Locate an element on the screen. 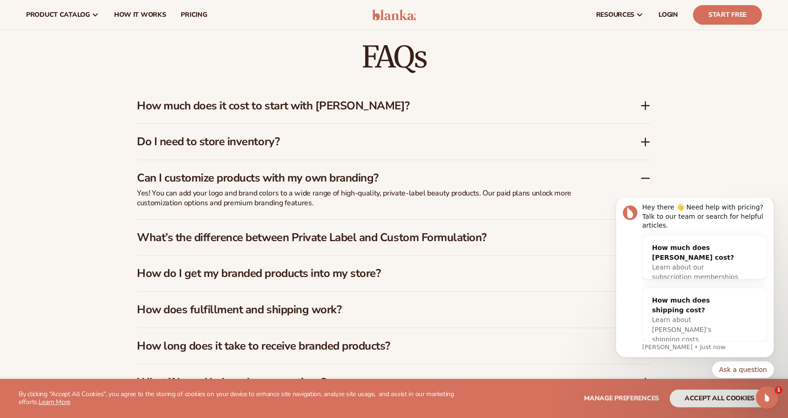  p: Message from Lee, sent Just now is located at coordinates (103, 149).